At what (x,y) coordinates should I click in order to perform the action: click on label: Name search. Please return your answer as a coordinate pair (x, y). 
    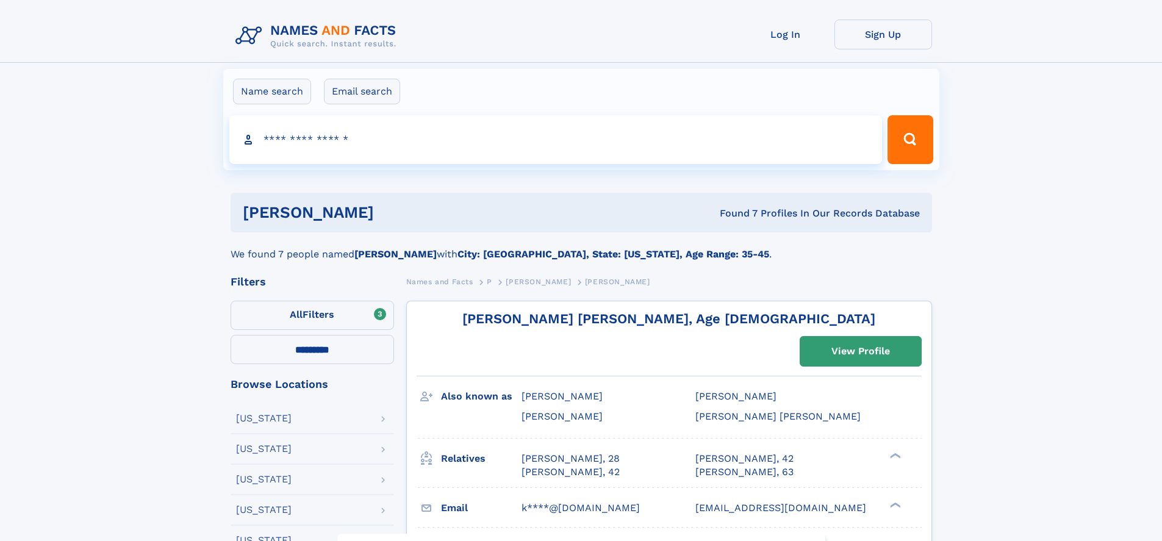
    Looking at the image, I should click on (272, 91).